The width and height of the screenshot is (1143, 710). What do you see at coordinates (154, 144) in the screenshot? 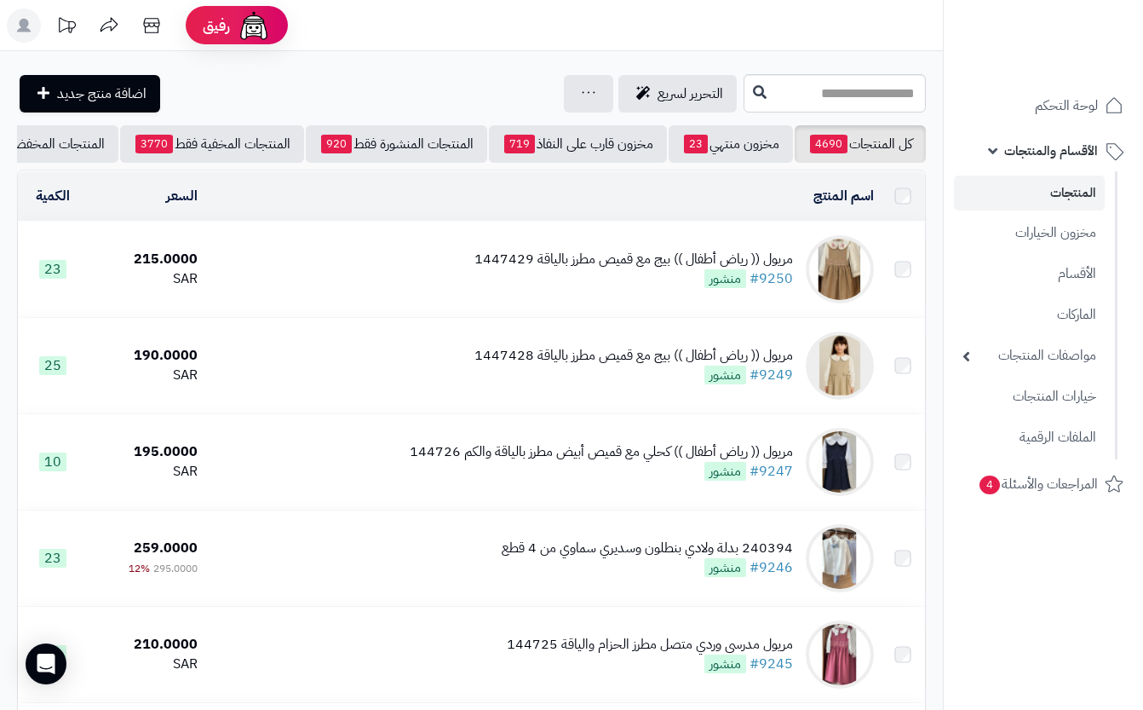
I see `span: 3770` at bounding box center [154, 144].